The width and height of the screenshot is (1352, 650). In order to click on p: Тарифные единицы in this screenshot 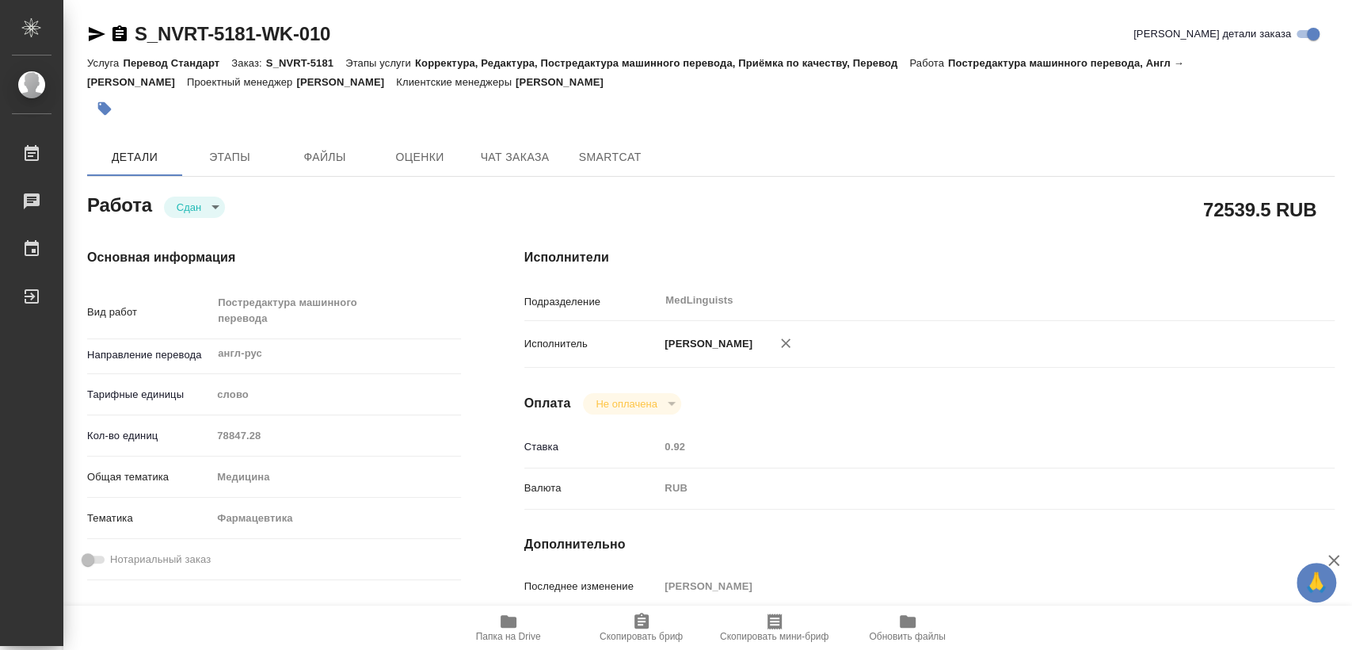, I will do `click(149, 395)`.